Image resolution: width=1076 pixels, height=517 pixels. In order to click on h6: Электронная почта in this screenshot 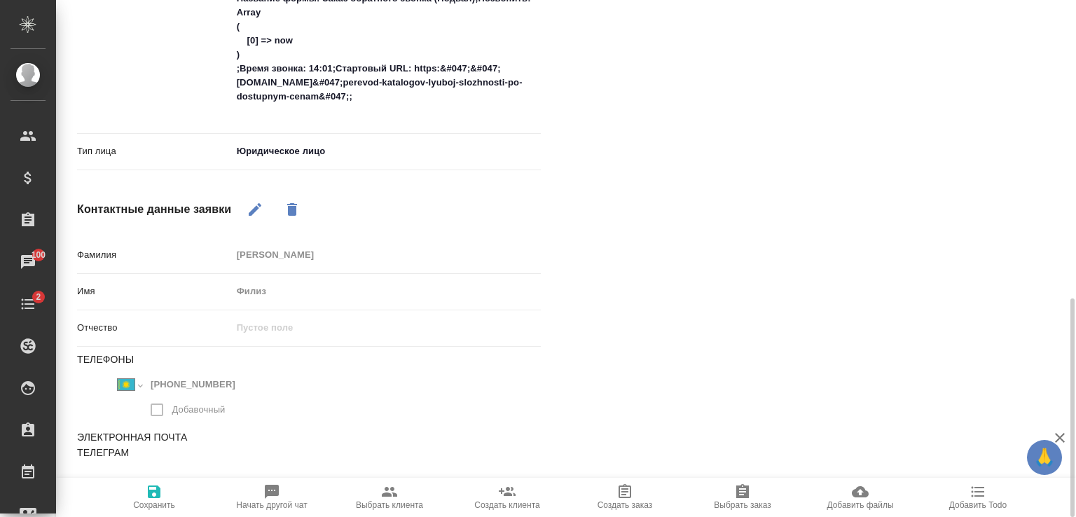, I will do `click(309, 438)`.